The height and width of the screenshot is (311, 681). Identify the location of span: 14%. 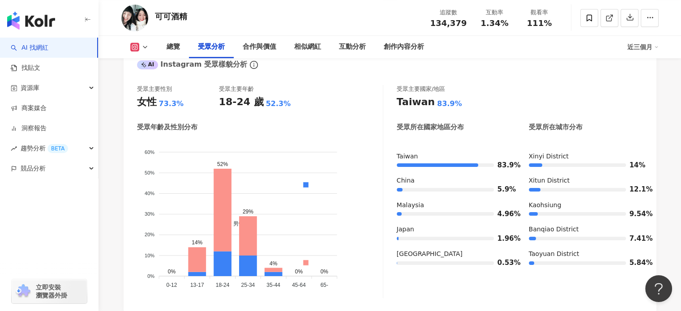
(636, 165).